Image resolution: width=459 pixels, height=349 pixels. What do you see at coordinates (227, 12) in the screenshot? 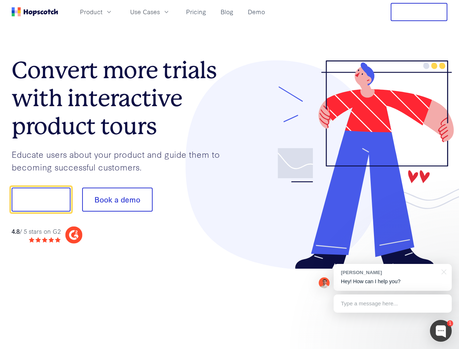
I see `a: Blog` at bounding box center [227, 12].